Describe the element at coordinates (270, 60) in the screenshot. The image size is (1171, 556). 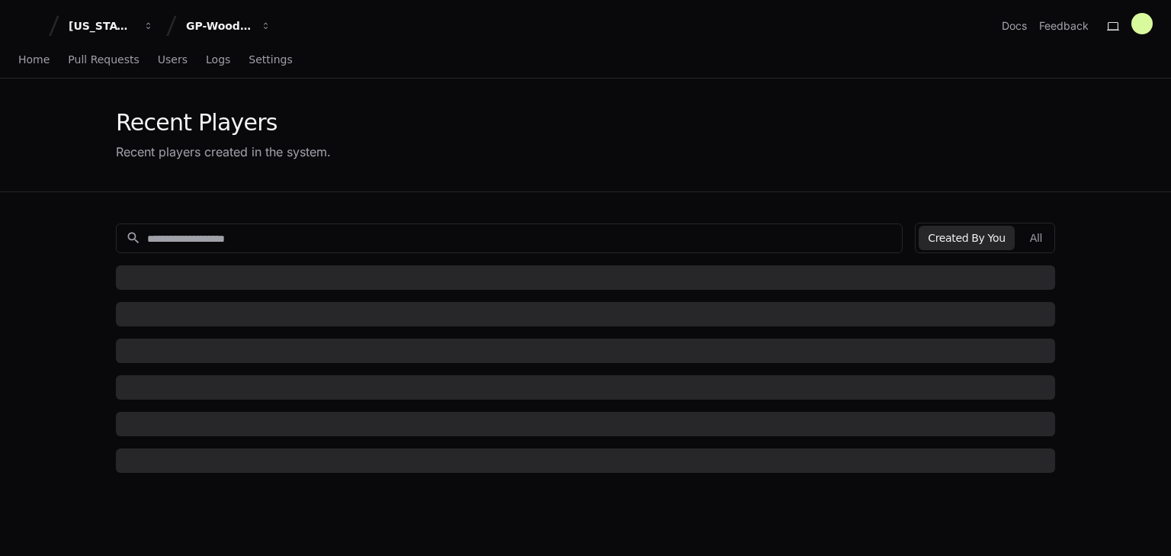
I see `a: Settings` at that location.